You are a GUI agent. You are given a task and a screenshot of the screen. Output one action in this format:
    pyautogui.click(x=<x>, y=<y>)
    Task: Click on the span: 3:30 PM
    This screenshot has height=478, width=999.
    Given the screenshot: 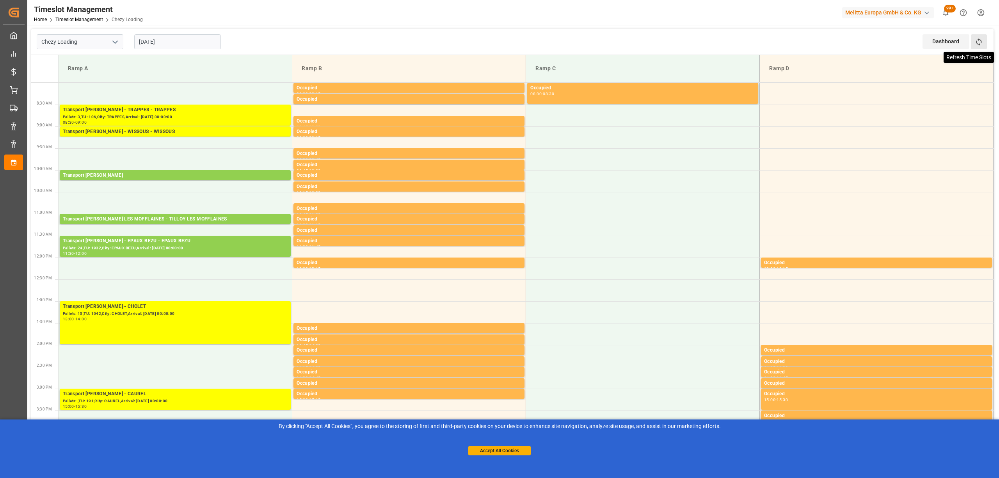 What is the action you would take?
    pyautogui.click(x=44, y=409)
    